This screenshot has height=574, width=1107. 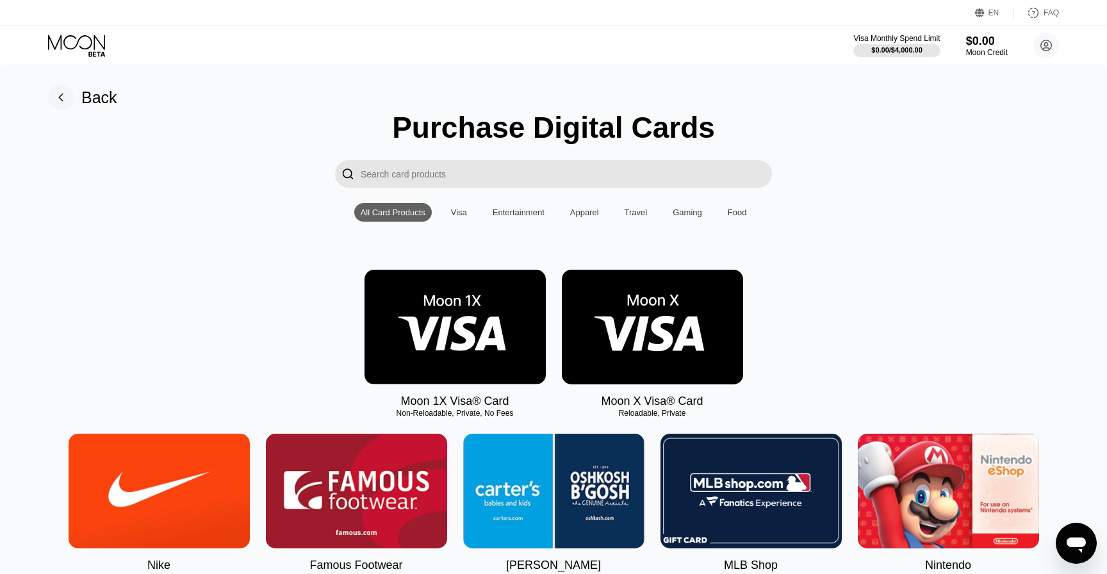 I want to click on div: Food, so click(x=737, y=212).